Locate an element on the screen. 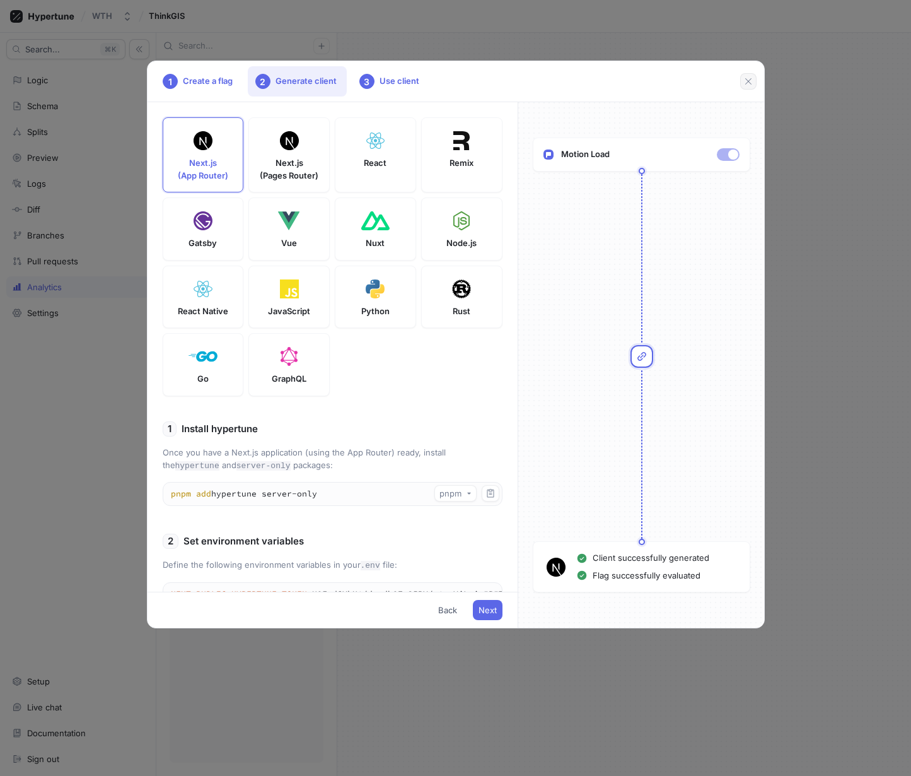 Image resolution: width=911 pixels, height=776 pixels. p: Go is located at coordinates (203, 379).